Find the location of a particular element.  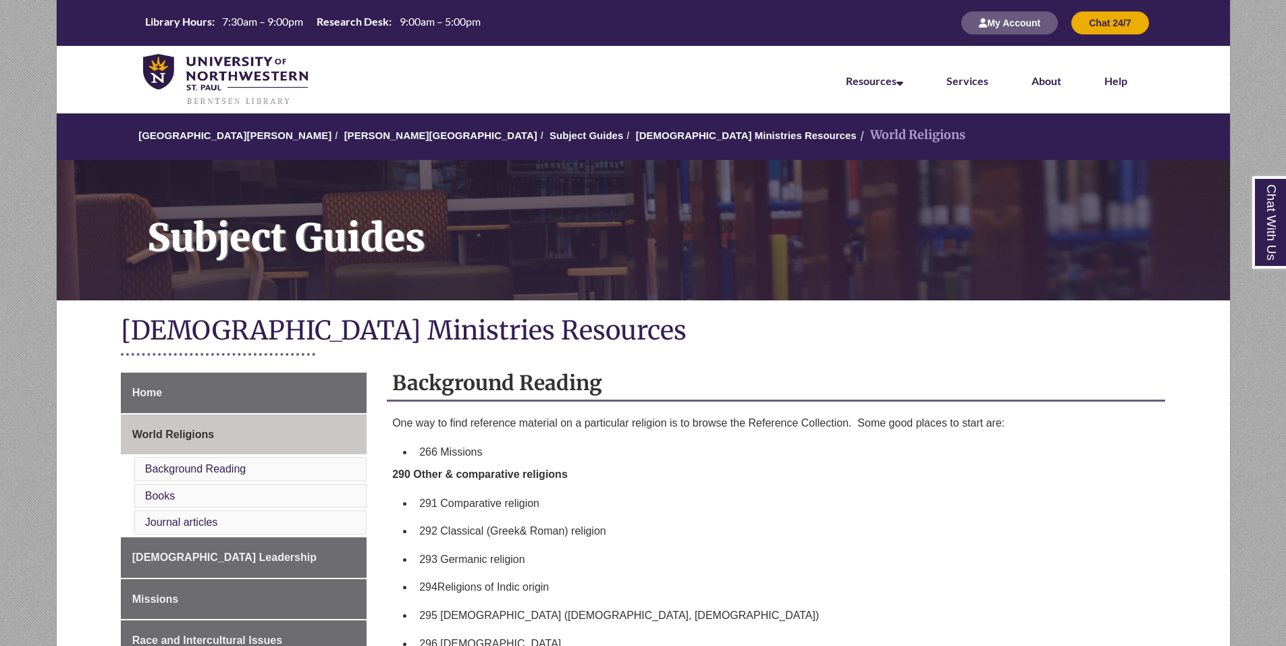

span: Home is located at coordinates (147, 392).